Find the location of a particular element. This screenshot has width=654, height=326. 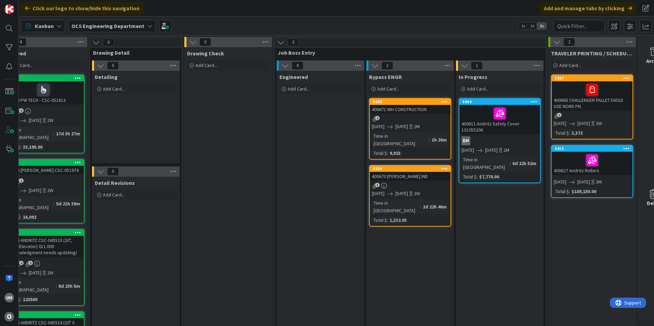

div: 6d 22h 52m is located at coordinates (525, 164).